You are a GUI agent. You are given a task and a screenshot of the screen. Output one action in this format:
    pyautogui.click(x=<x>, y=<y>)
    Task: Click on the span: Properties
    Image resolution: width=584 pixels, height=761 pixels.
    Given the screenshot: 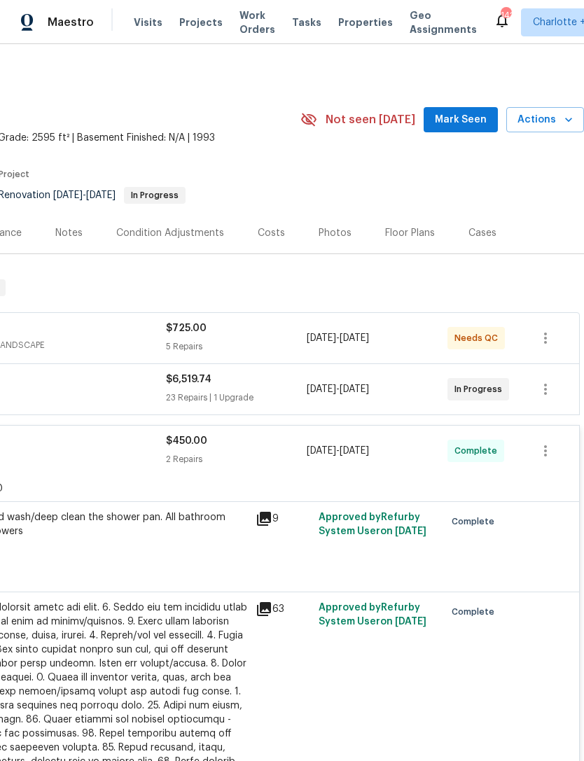 What is the action you would take?
    pyautogui.click(x=365, y=22)
    